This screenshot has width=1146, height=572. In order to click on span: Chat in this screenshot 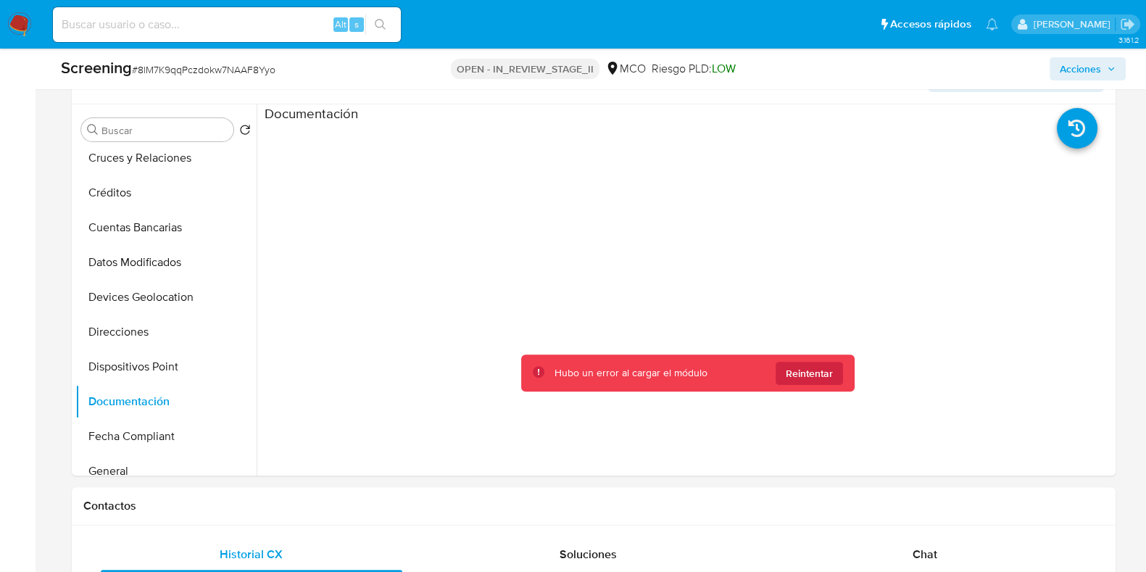, I will do `click(925, 554)`.